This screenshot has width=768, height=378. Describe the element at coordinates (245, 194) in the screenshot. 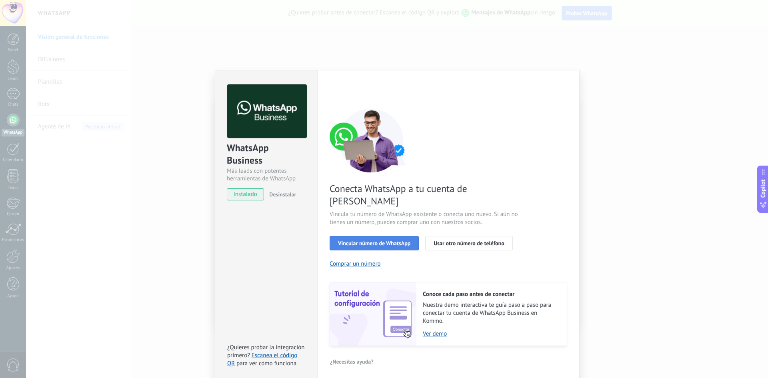

I see `span: instalado` at that location.